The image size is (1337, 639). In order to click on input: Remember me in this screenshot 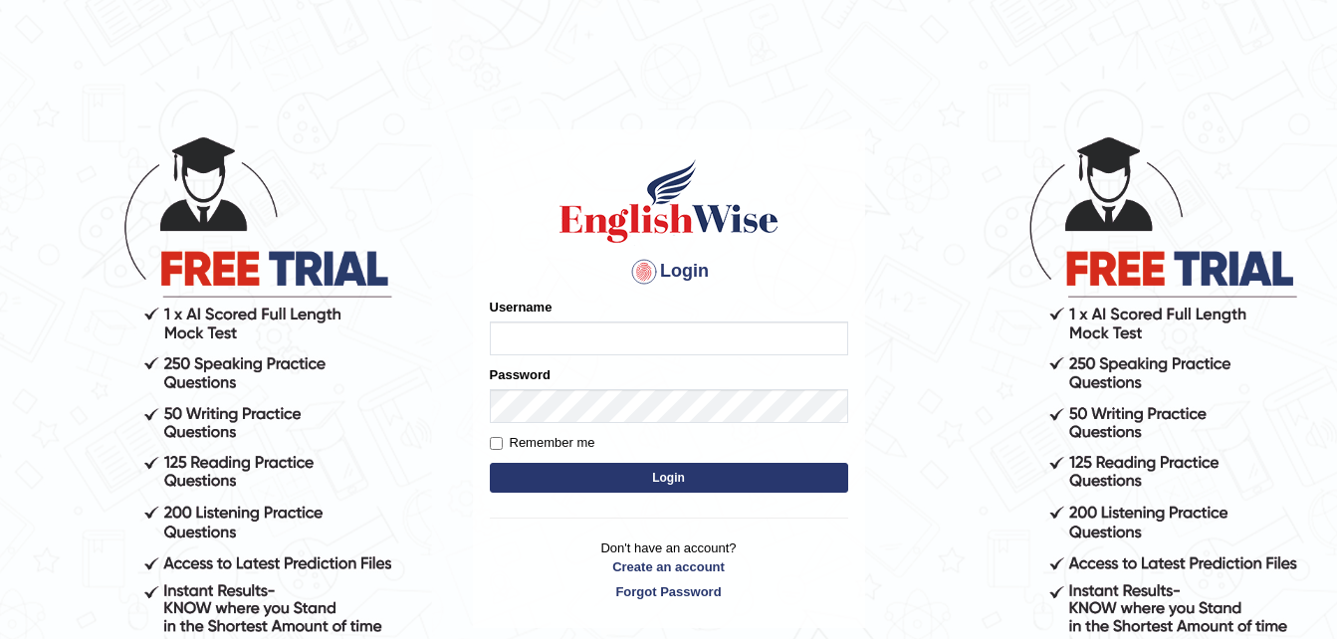, I will do `click(496, 443)`.